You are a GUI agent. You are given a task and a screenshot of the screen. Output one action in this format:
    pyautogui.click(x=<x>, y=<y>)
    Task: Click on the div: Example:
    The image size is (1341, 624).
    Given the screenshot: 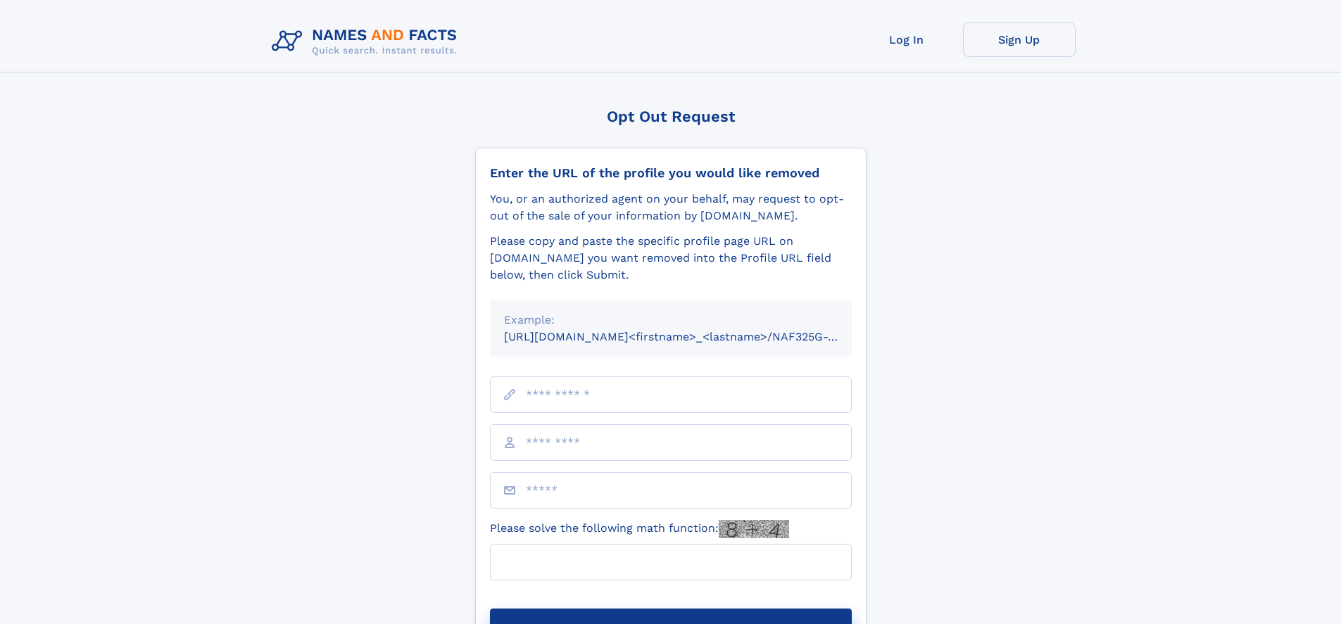 What is the action you would take?
    pyautogui.click(x=671, y=320)
    